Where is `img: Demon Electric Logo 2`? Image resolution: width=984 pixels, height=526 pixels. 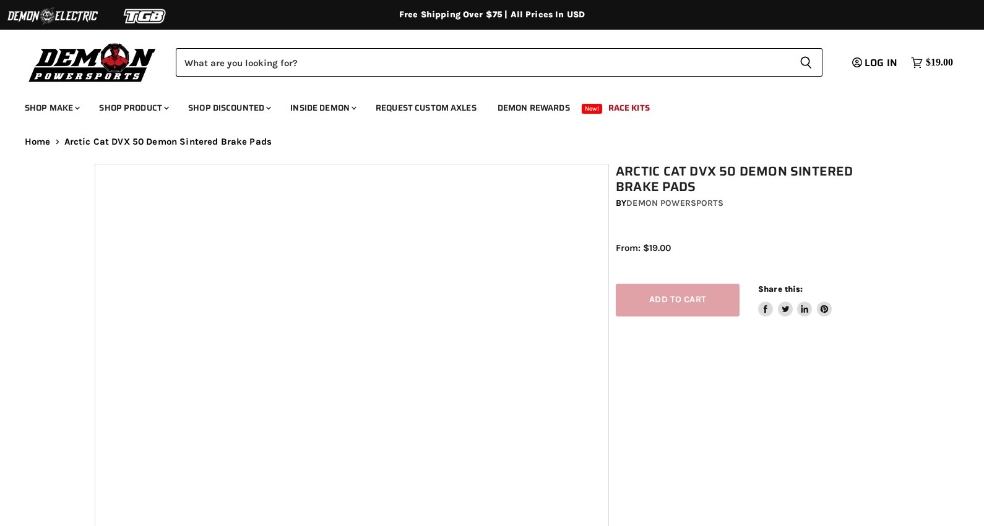 img: Demon Electric Logo 2 is located at coordinates (53, 16).